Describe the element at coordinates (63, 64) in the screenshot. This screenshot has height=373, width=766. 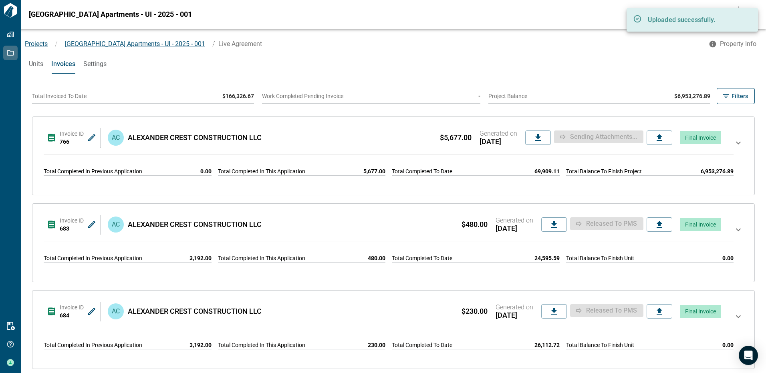
I see `span: Invoices` at that location.